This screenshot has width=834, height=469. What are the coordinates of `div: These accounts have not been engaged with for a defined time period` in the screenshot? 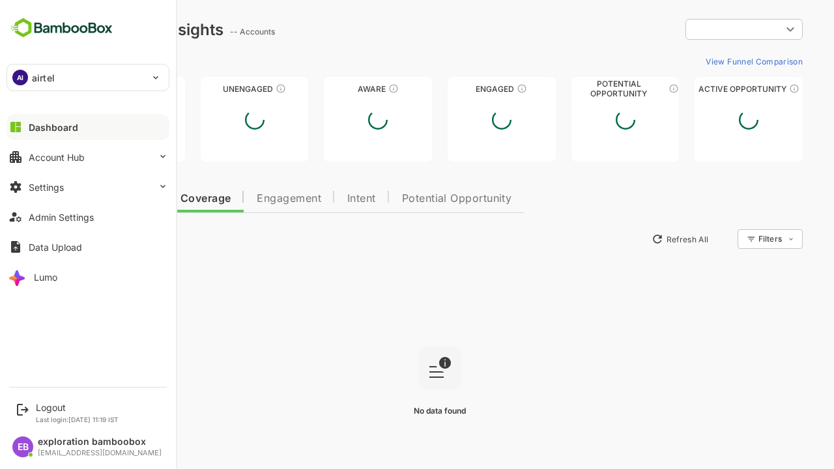 It's located at (111, 89).